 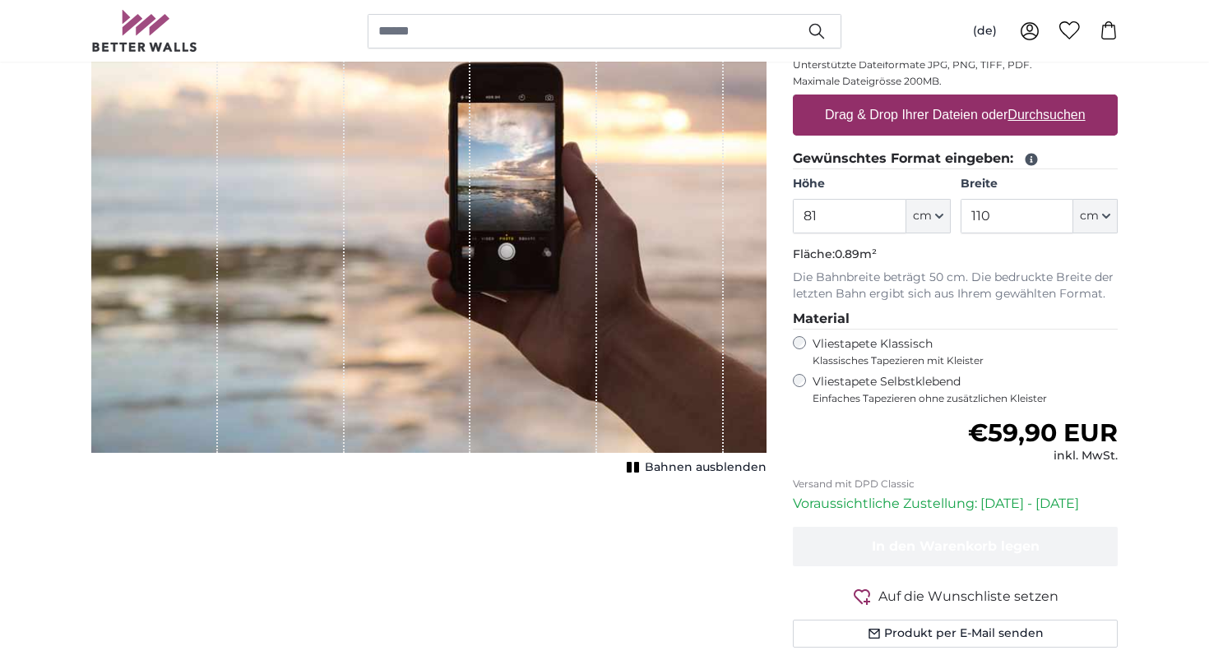 What do you see at coordinates (694, 468) in the screenshot?
I see `button: Bahnen ausblenden` at bounding box center [694, 468].